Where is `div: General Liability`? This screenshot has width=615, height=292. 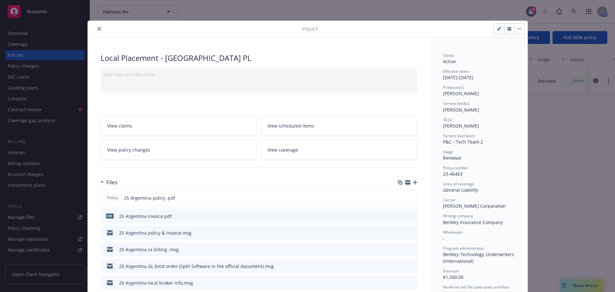 div: General Liability is located at coordinates (479, 190).